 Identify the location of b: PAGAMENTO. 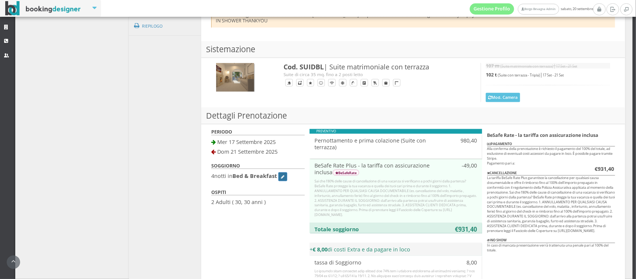
(499, 143).